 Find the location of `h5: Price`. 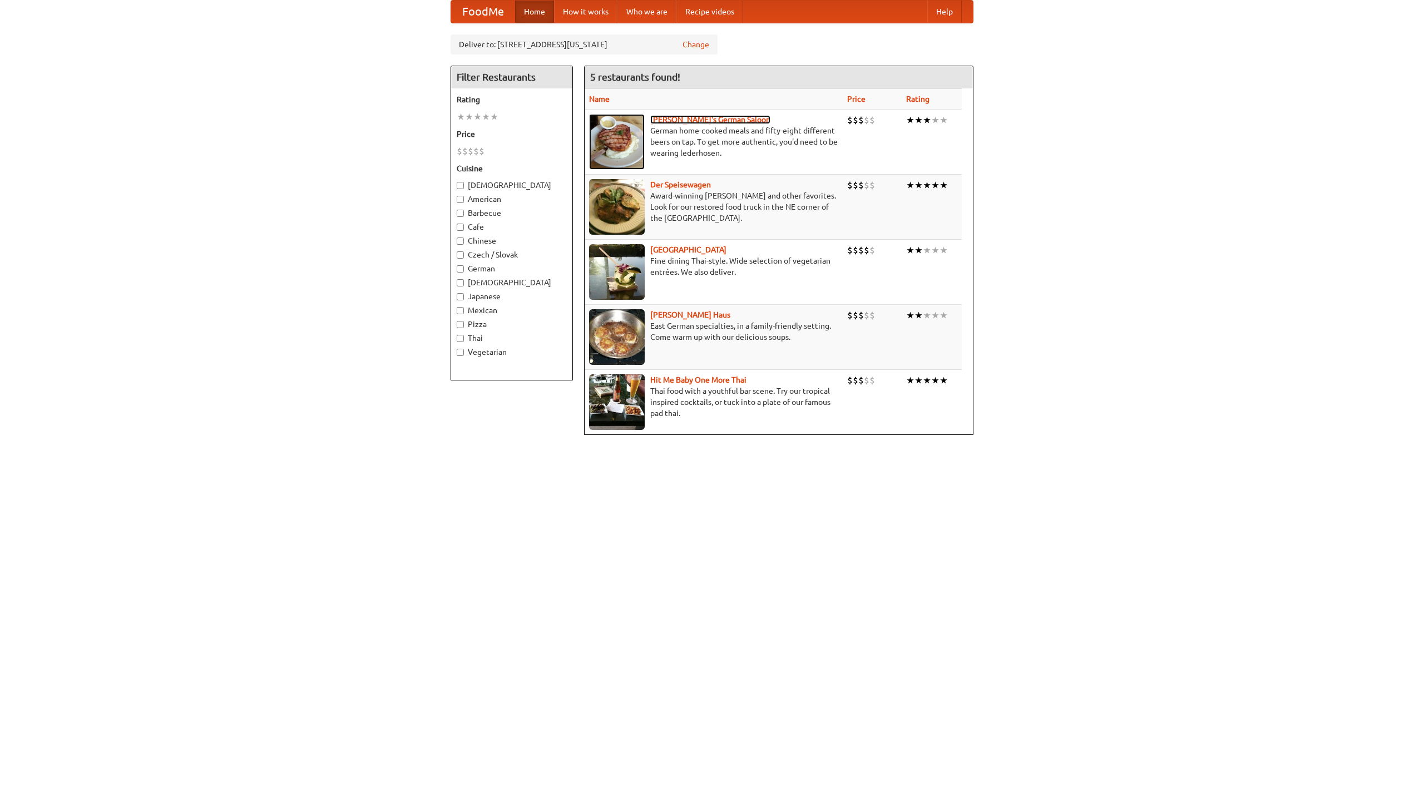

h5: Price is located at coordinates (512, 134).